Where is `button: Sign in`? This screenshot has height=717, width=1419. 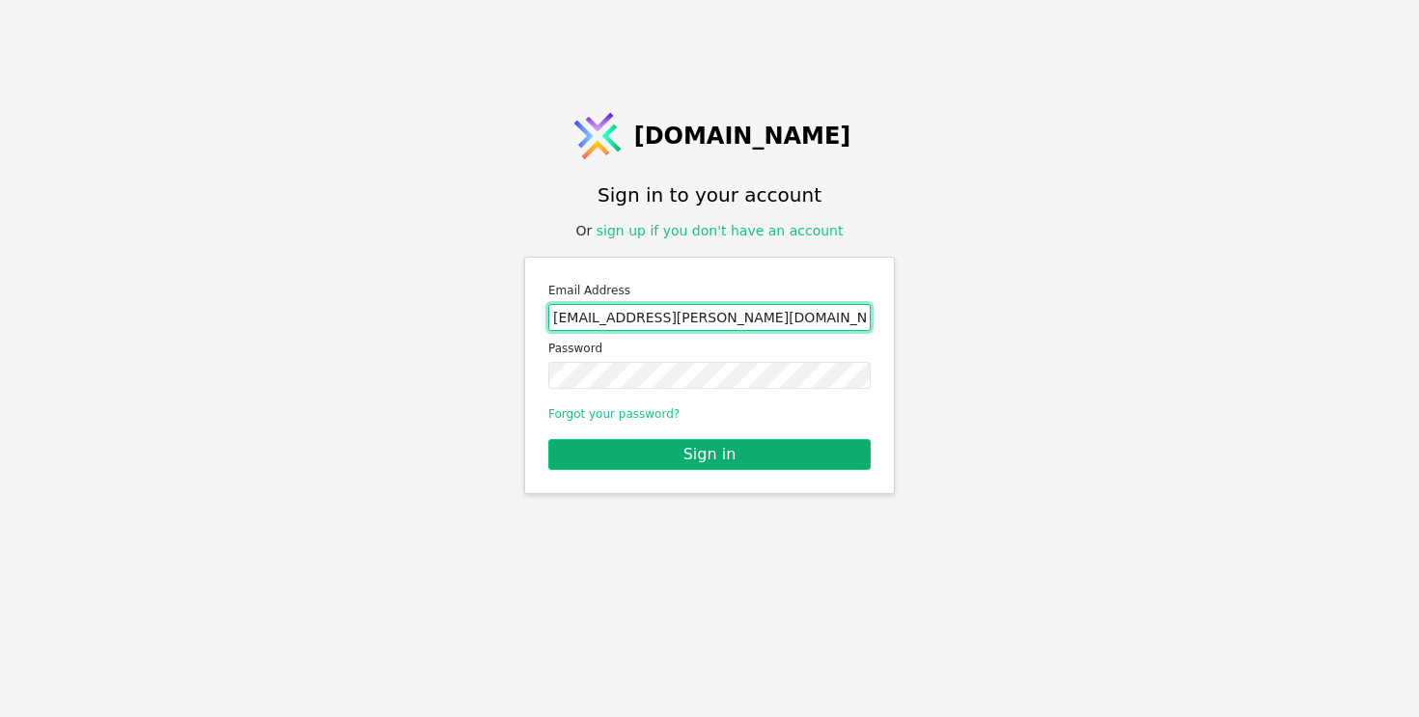
button: Sign in is located at coordinates (709, 455).